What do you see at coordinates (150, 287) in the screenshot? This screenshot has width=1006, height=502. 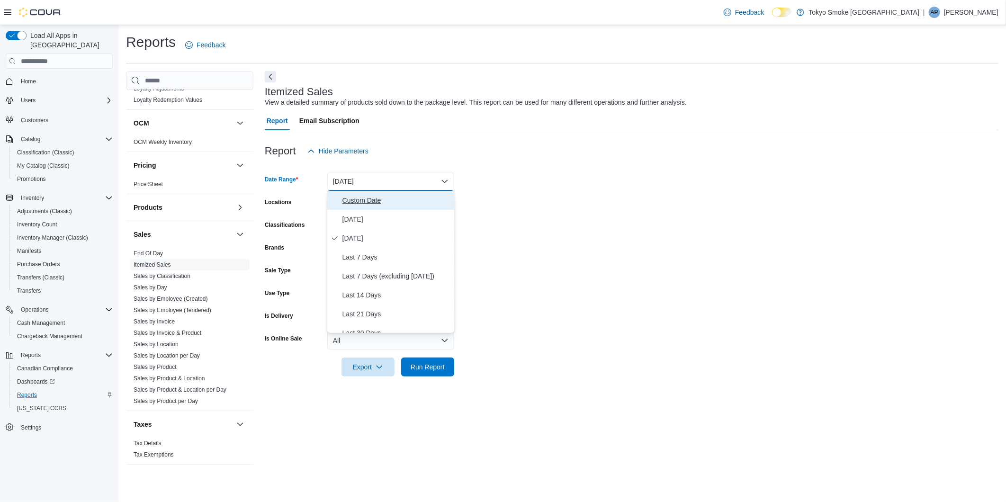 I see `span: Sales by Day` at bounding box center [150, 287].